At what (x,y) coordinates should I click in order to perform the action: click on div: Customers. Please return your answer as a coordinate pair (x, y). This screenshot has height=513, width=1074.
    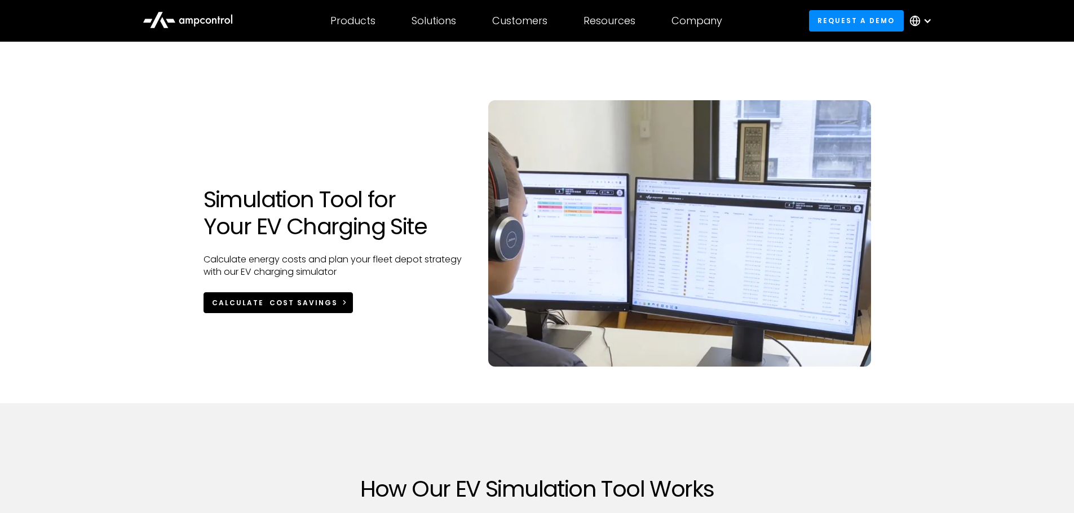
    Looking at the image, I should click on (520, 21).